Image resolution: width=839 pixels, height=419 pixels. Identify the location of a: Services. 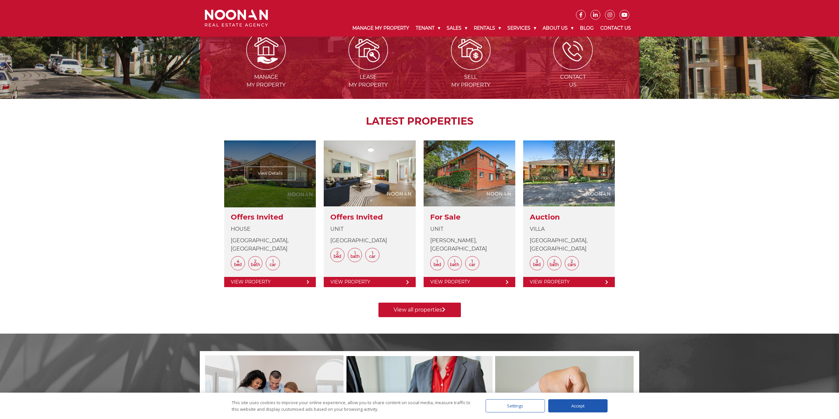
(521, 28).